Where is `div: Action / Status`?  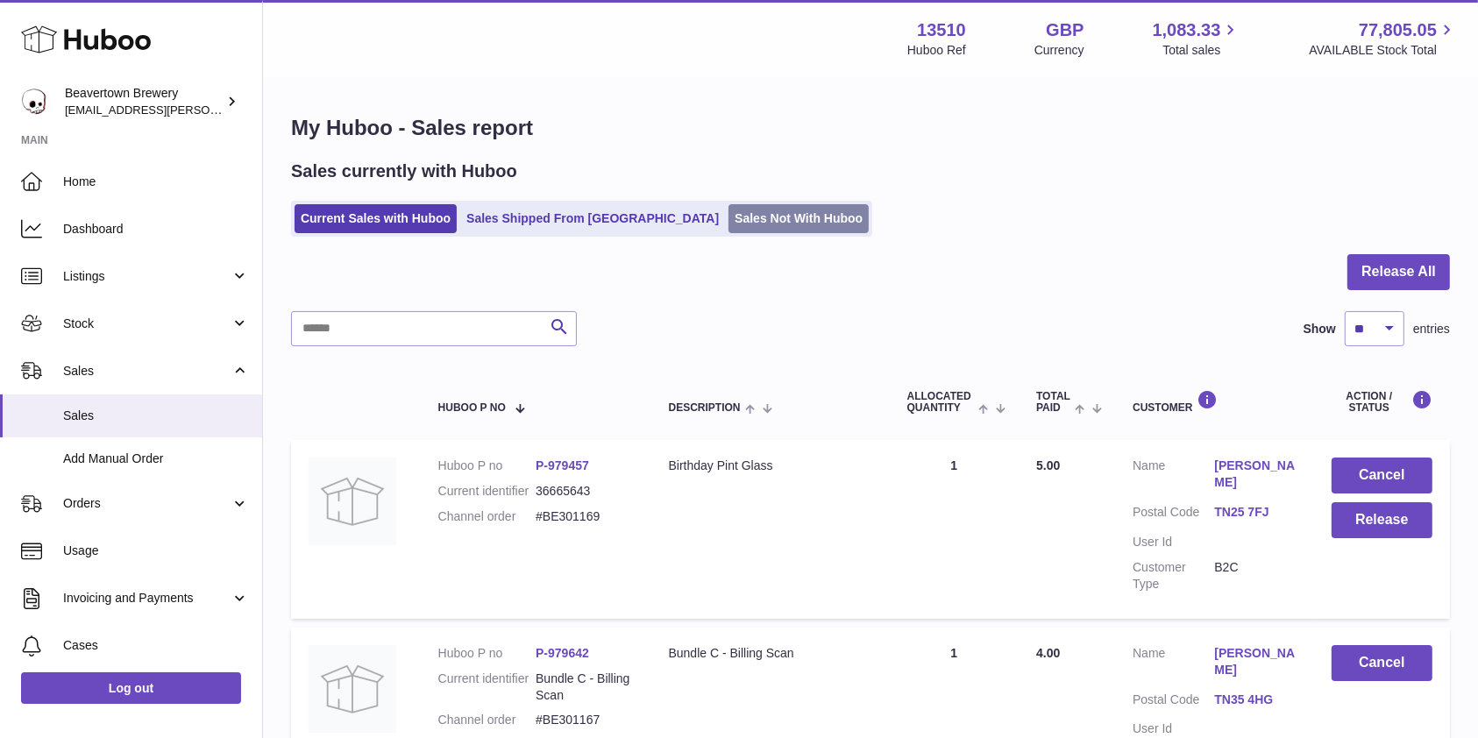
div: Action / Status is located at coordinates (1382, 402).